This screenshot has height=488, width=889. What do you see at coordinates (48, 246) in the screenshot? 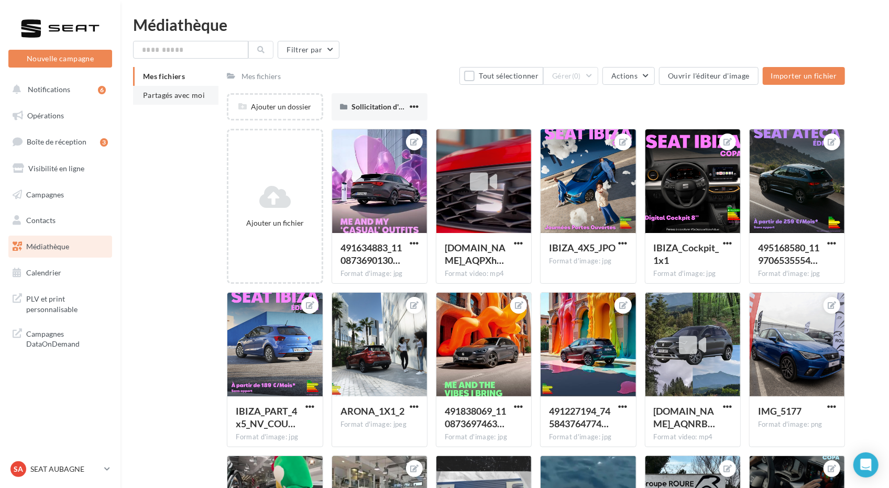
I see `span: Médiathèque` at bounding box center [48, 246].